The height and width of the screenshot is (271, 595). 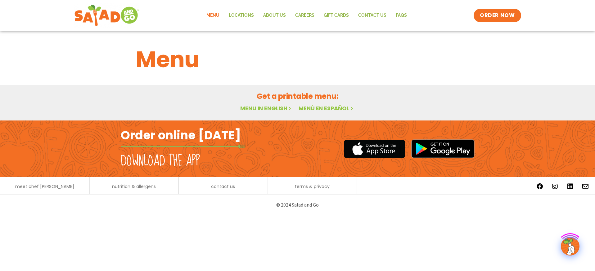 I want to click on a: nutrition & allergens, so click(x=134, y=187).